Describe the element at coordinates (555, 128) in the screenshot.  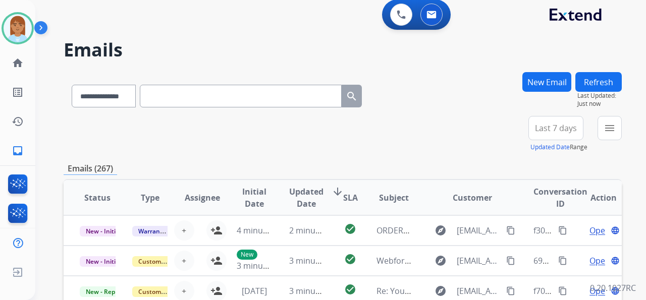
I see `button: Last 7 days` at that location.